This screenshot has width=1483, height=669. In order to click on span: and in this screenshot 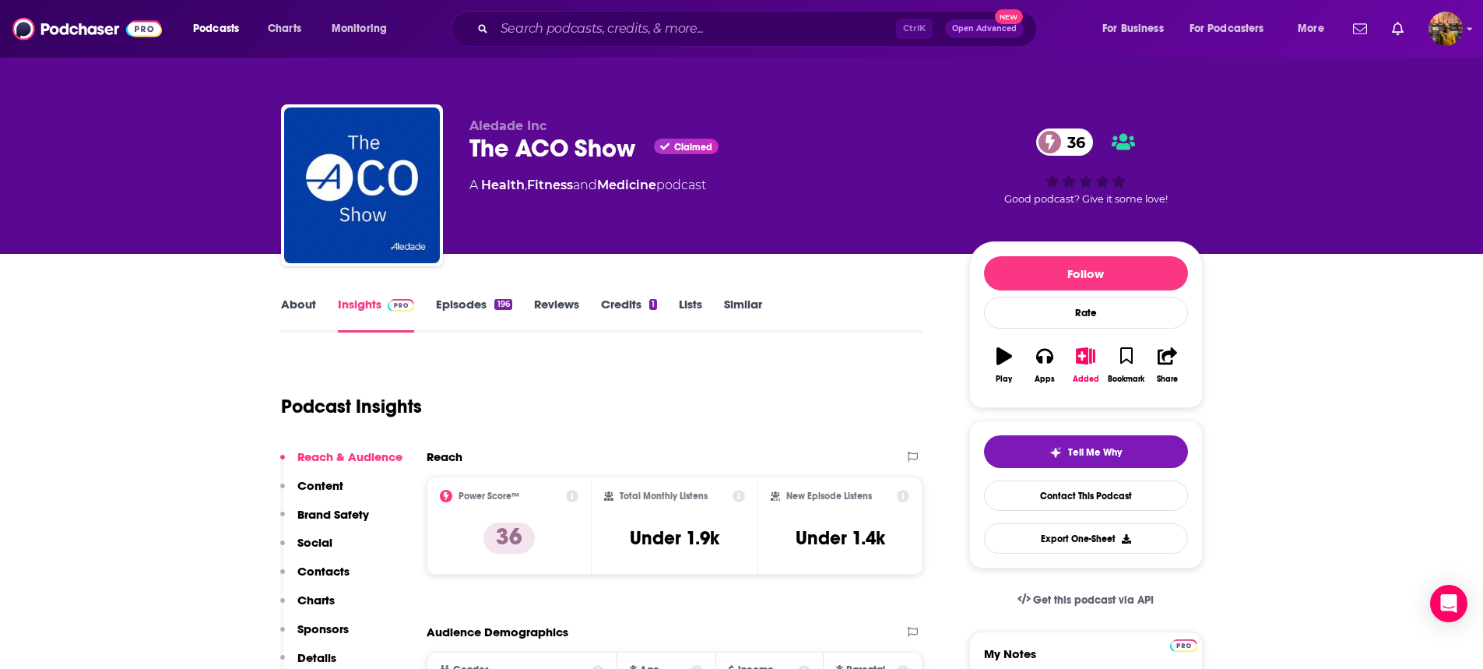, I will do `click(585, 185)`.